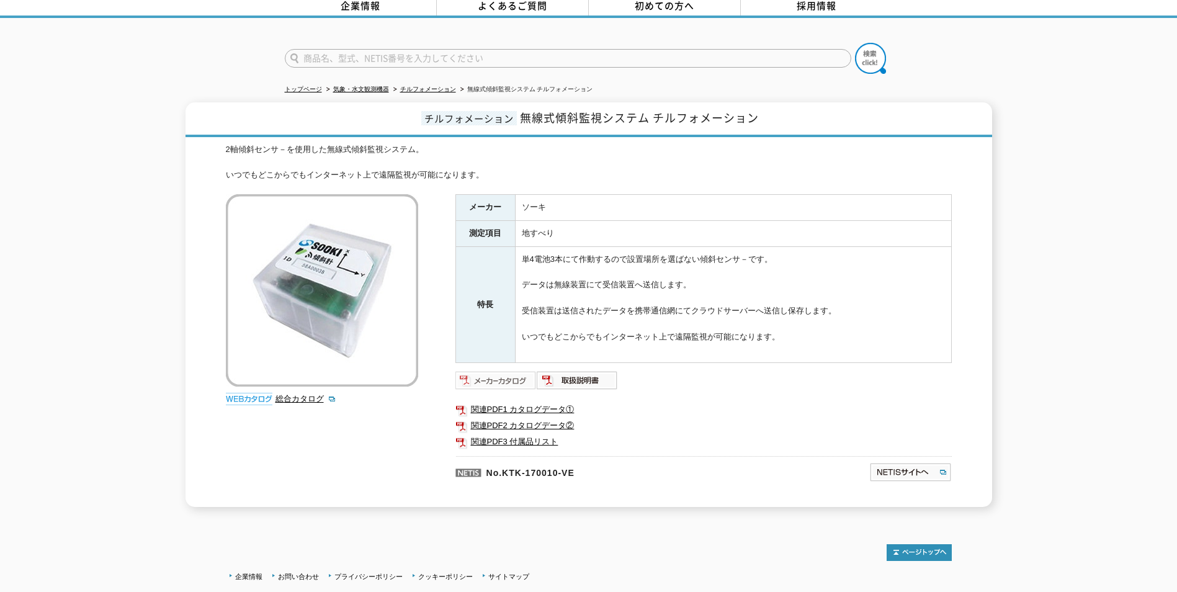 This screenshot has width=1177, height=592. I want to click on a: 関連PDF3 付属品リスト, so click(704, 442).